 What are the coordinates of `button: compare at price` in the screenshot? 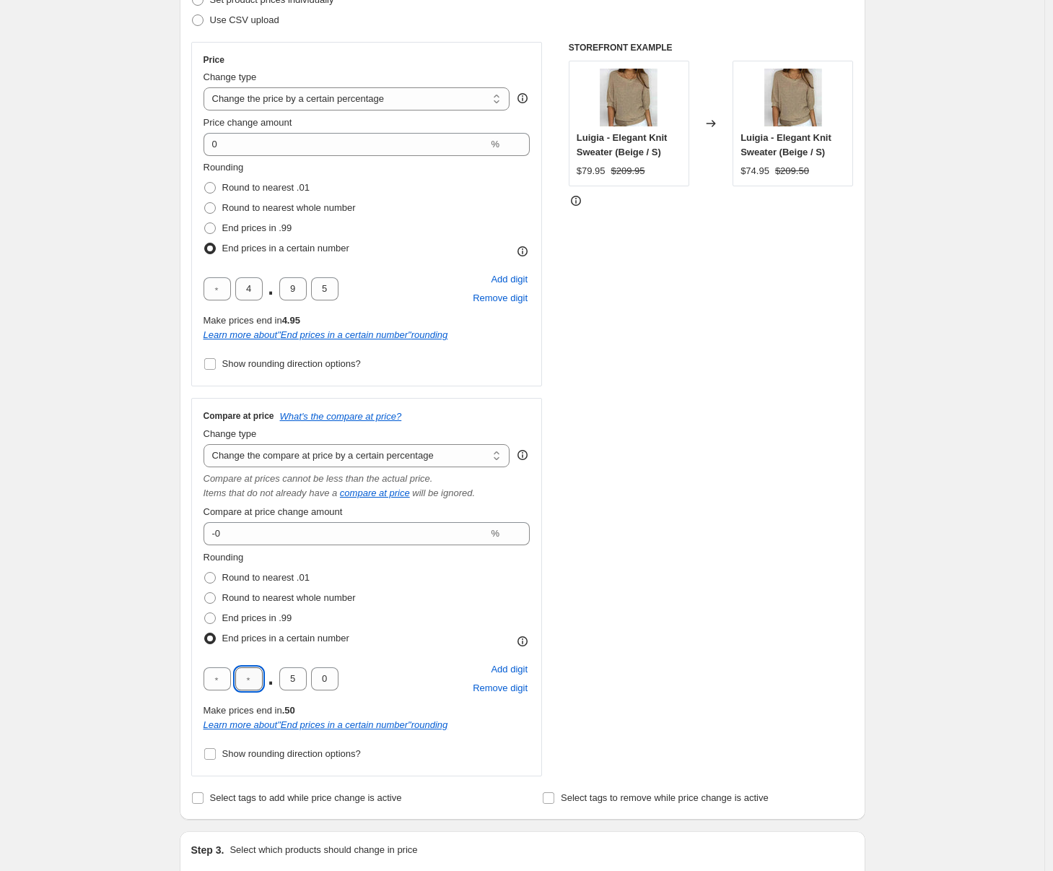 It's located at (375, 492).